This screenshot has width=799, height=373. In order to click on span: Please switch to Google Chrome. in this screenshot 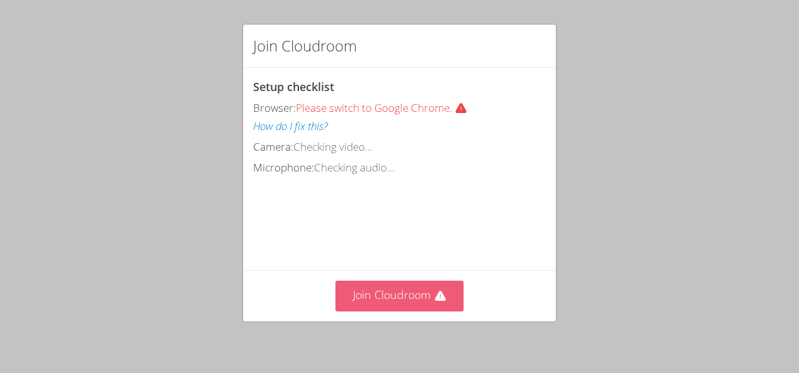, I will do `click(384, 107)`.